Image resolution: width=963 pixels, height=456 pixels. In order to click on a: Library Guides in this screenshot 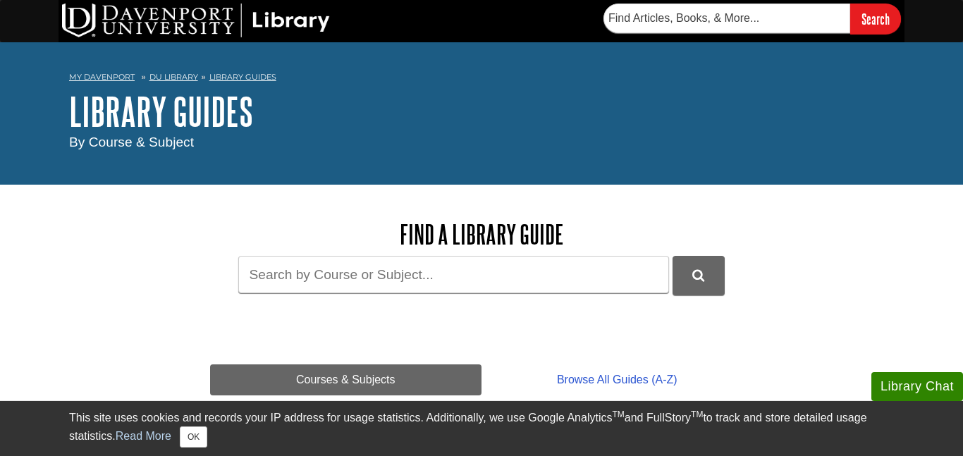, I will do `click(243, 77)`.